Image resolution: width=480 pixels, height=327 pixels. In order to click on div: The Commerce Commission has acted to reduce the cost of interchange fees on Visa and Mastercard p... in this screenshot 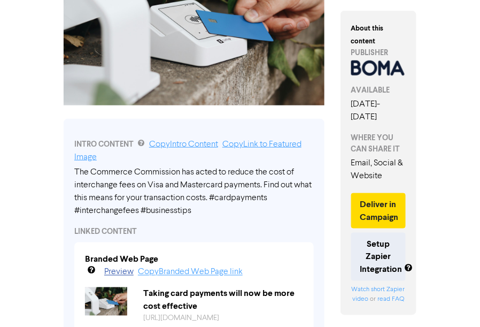, I will do `click(194, 192)`.